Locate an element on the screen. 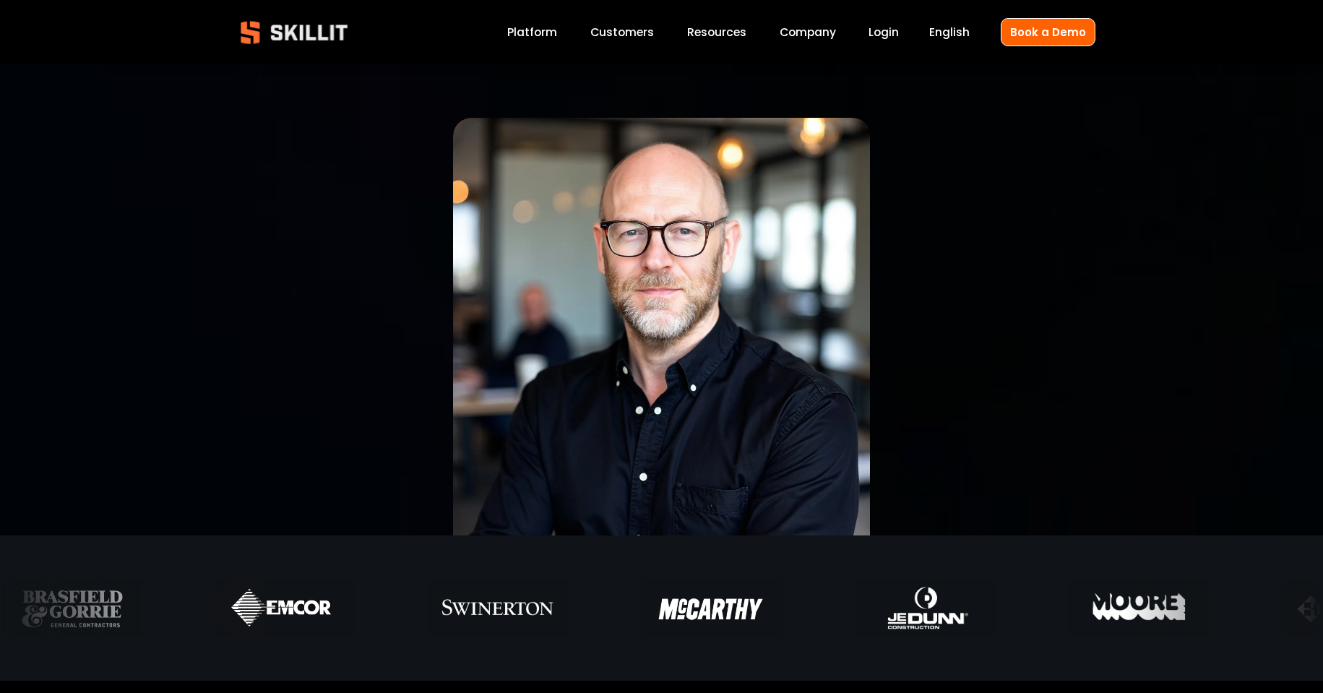  a: Customers is located at coordinates (622, 32).